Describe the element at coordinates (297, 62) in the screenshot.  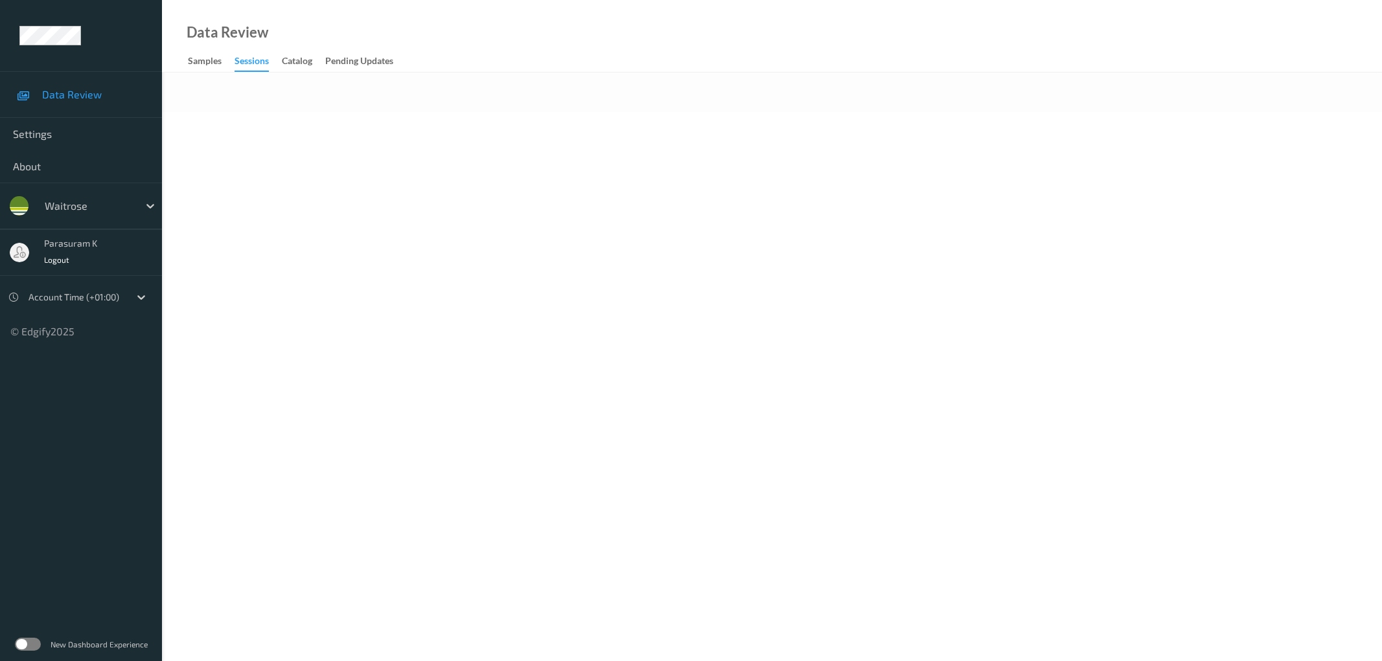
I see `div: Catalog` at that location.